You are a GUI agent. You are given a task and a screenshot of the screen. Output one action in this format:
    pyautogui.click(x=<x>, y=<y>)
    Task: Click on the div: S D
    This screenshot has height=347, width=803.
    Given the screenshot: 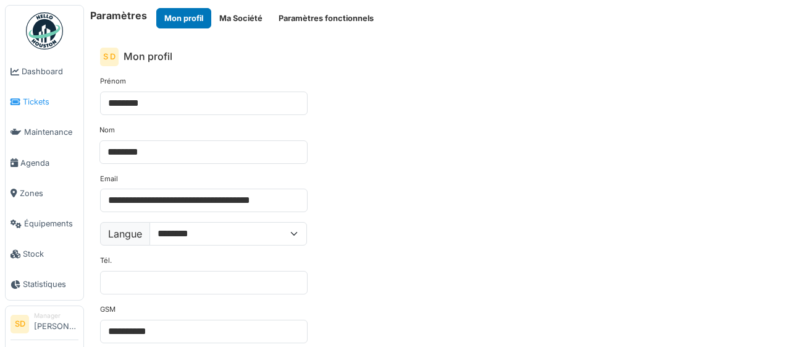 What is the action you would take?
    pyautogui.click(x=109, y=57)
    